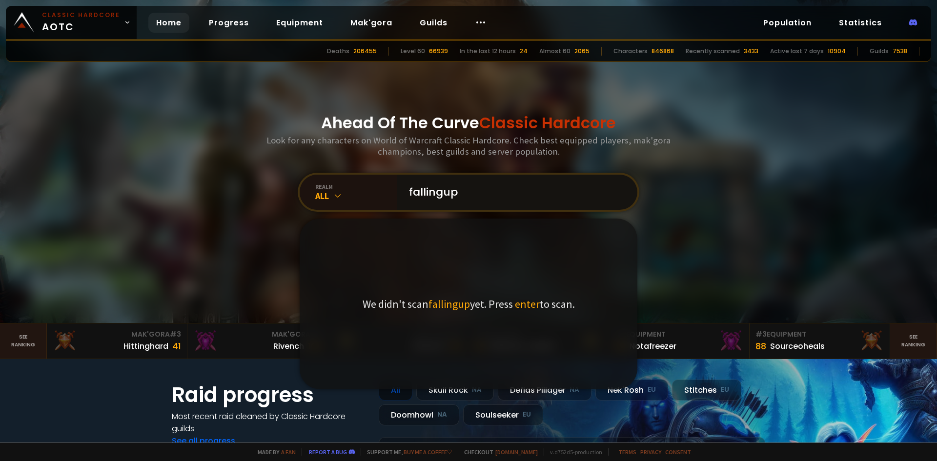  What do you see at coordinates (328, 452) in the screenshot?
I see `a: Report a bug` at bounding box center [328, 452].